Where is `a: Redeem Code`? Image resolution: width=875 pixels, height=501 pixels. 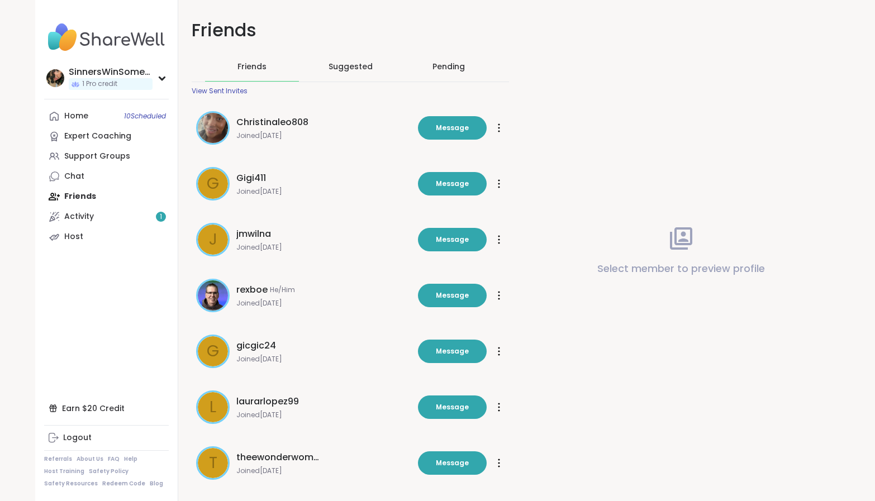
a: Redeem Code is located at coordinates (124, 484).